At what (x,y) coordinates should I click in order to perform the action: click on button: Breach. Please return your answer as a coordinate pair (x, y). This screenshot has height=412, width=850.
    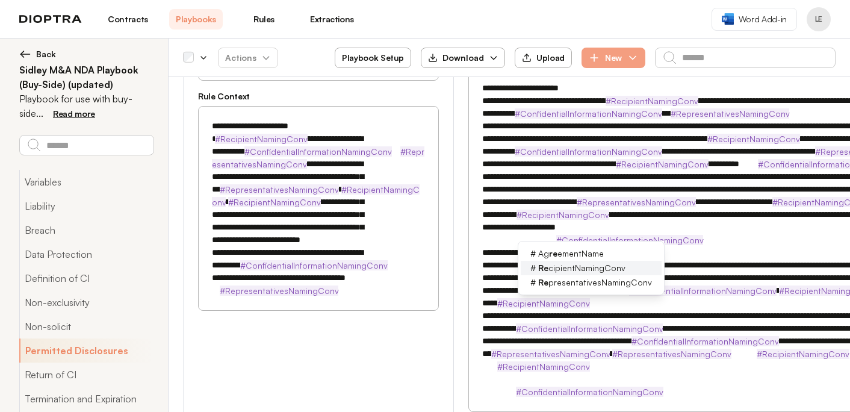
    Looking at the image, I should click on (86, 230).